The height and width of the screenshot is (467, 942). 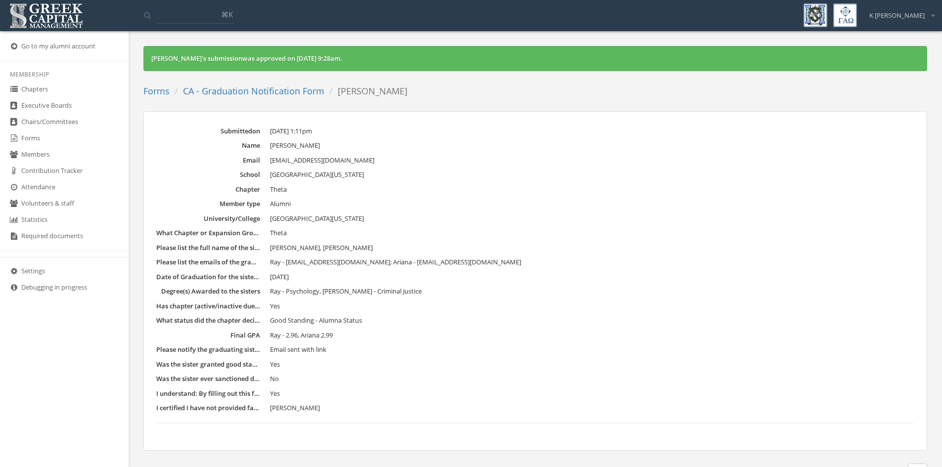 I want to click on dt: Date of Graduation for the sister(s), so click(x=208, y=277).